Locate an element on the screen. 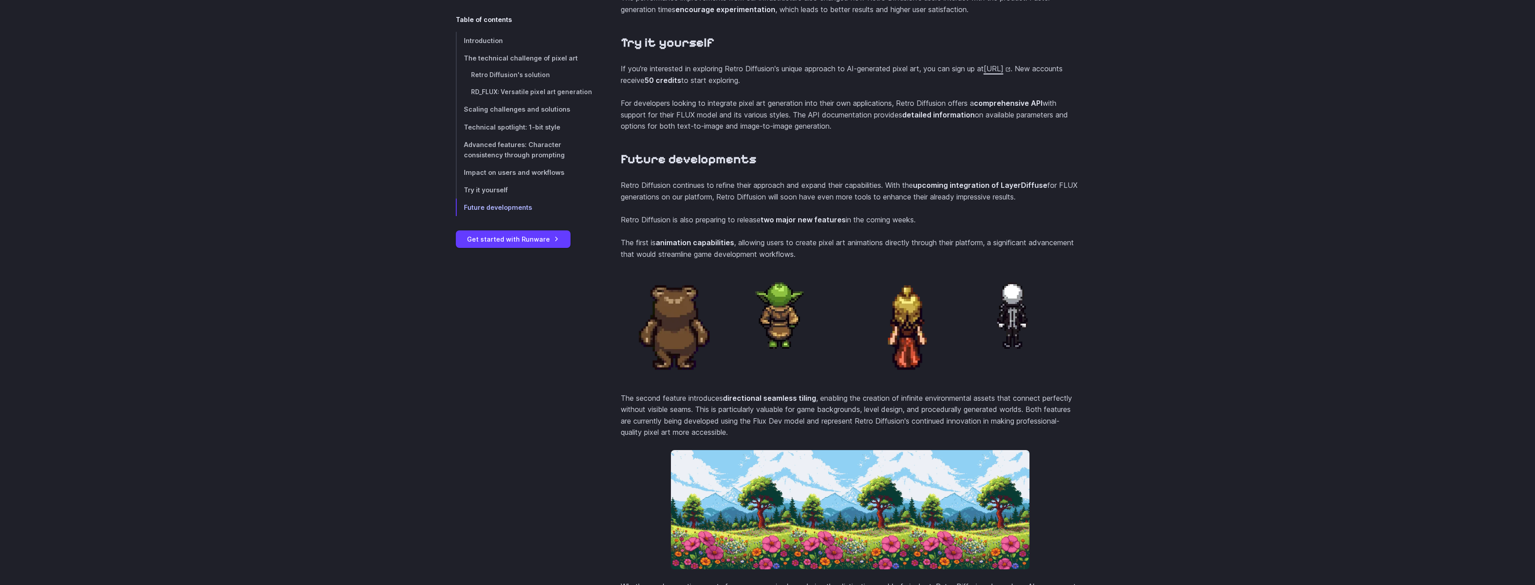  a: Scaling challenges and solutions is located at coordinates (524, 109).